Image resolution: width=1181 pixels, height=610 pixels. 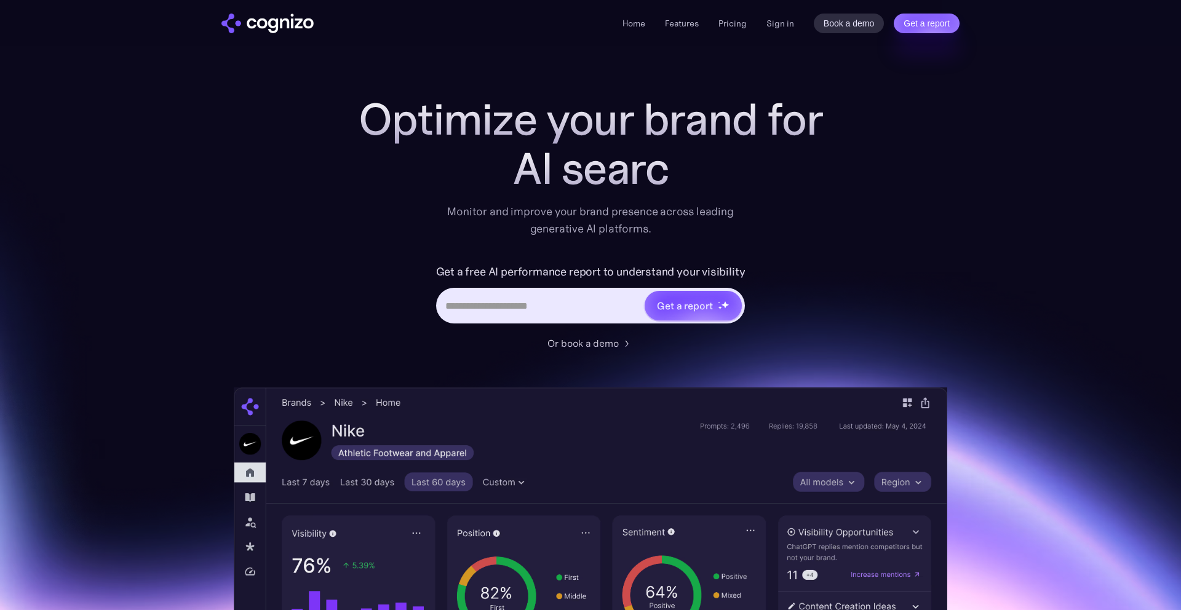 I want to click on a: home, so click(x=267, y=23).